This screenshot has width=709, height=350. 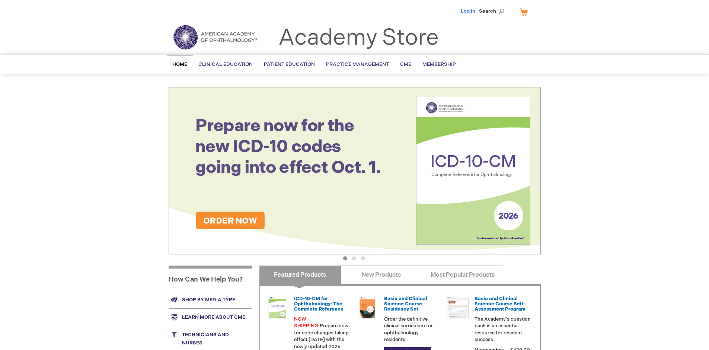 I want to click on p: The Academy's question bank is an essential resource for resident success., so click(x=503, y=330).